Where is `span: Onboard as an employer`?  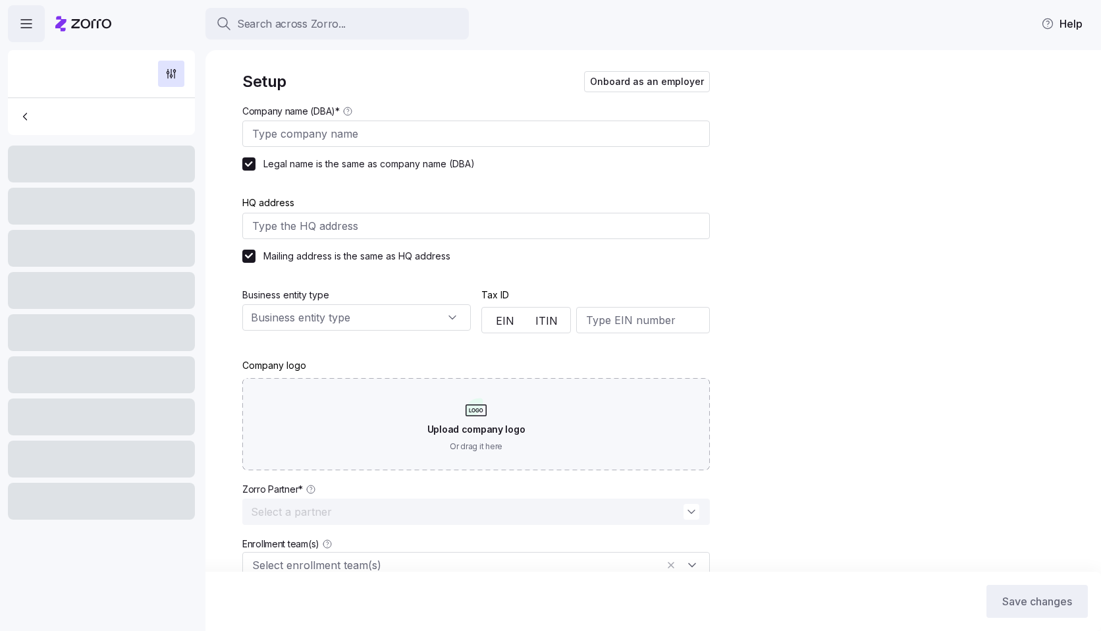 span: Onboard as an employer is located at coordinates (647, 82).